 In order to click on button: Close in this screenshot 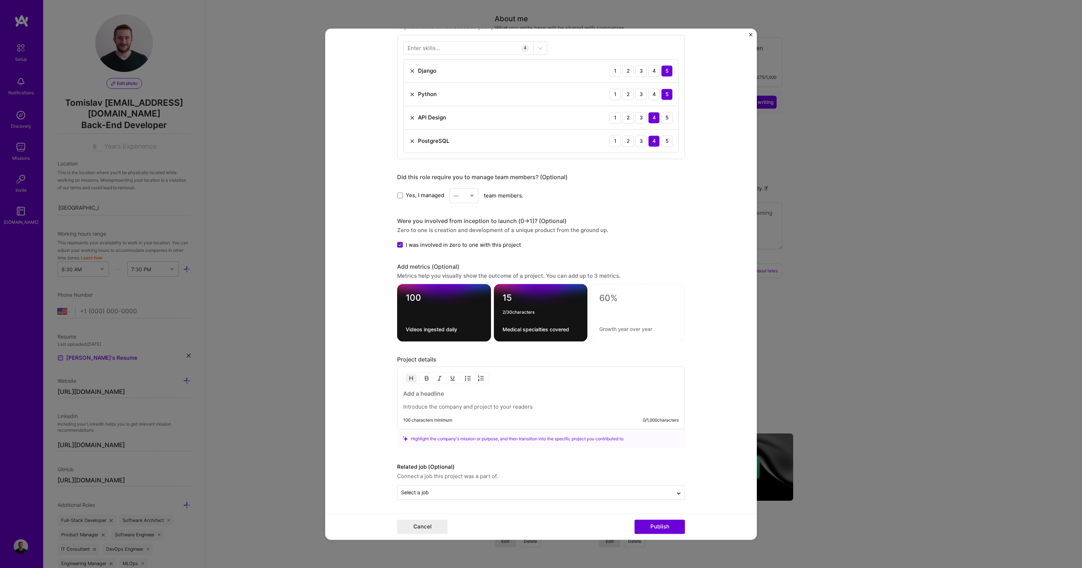, I will do `click(751, 36)`.